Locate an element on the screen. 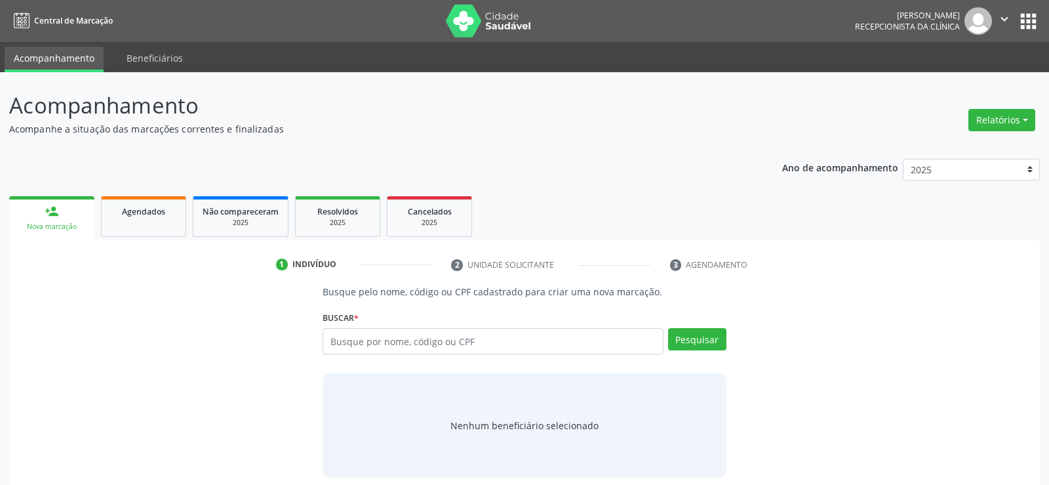  div: person_add is located at coordinates (52, 211).